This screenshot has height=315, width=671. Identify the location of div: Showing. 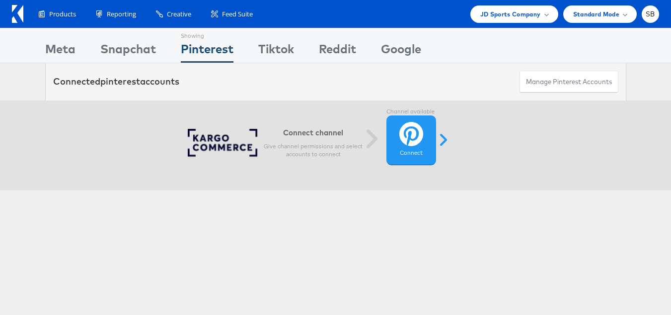
(207, 34).